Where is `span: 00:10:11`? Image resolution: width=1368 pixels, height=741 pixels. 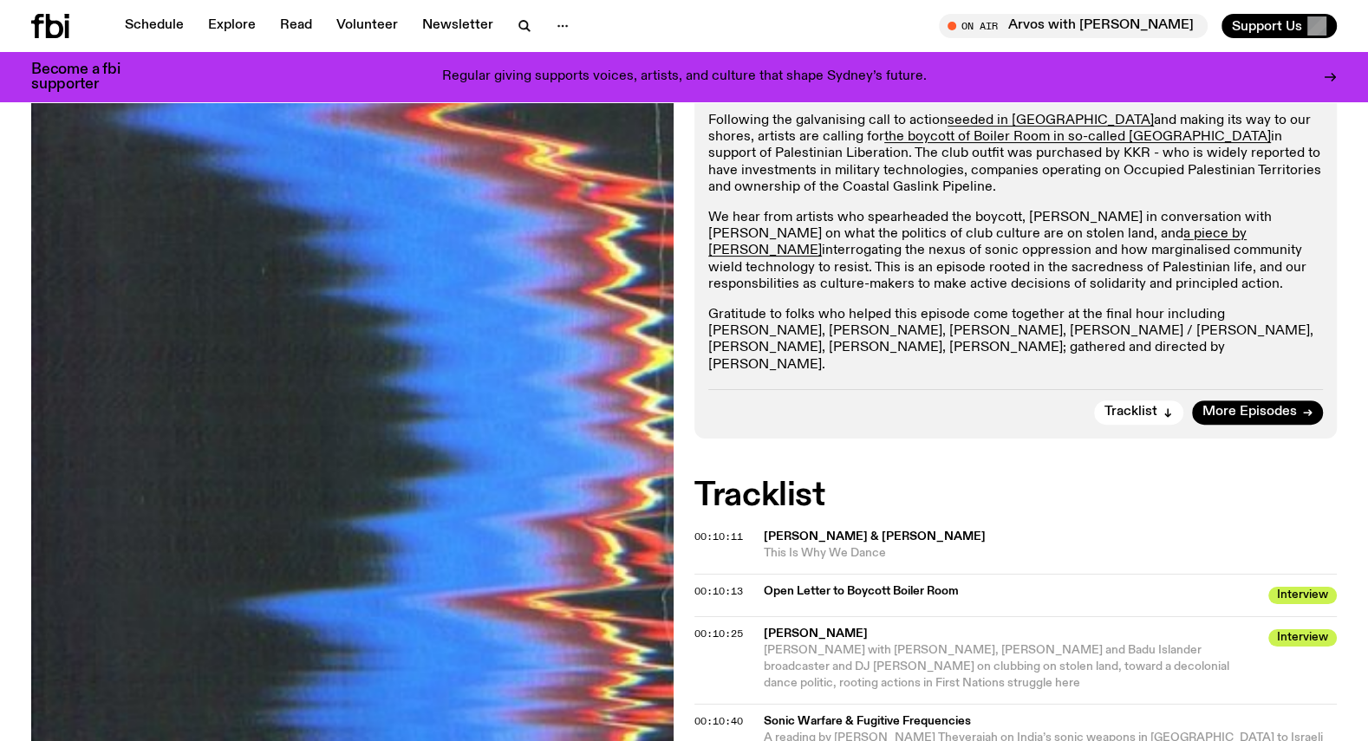
span: 00:10:11 is located at coordinates (719, 537).